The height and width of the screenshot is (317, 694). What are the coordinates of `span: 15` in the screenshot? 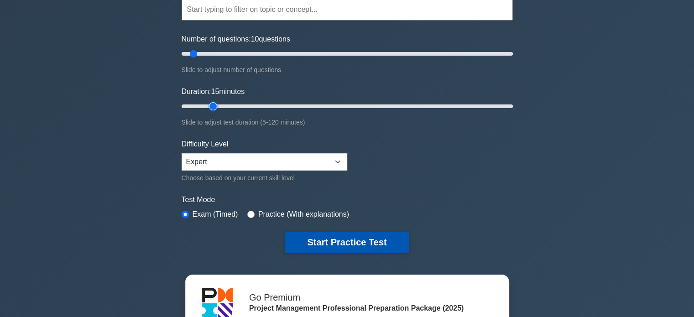 It's located at (215, 91).